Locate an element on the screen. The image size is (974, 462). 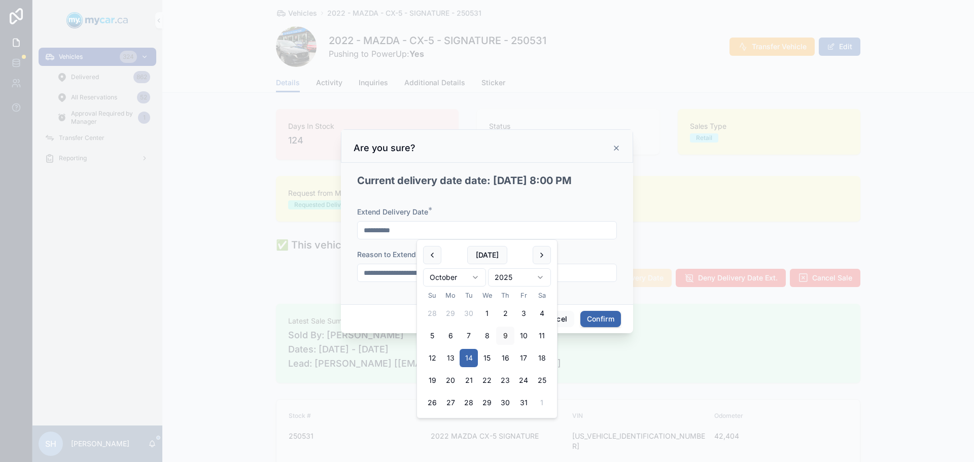
button: Wednesday, October 1st, 2025 is located at coordinates (487, 314).